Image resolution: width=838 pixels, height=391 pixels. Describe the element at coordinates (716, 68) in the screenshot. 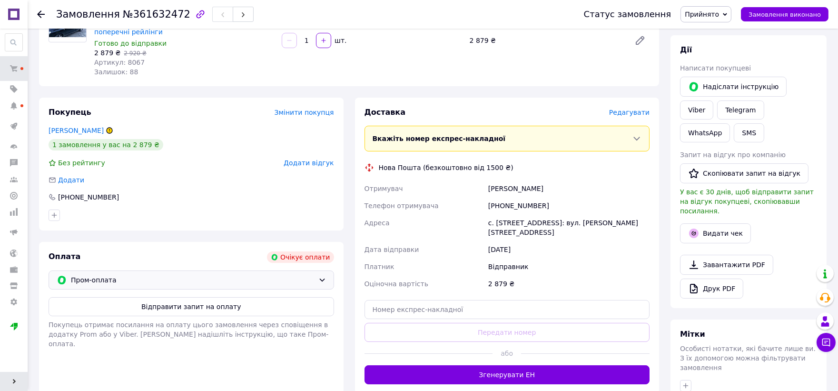

I see `span: Написати покупцеві` at that location.